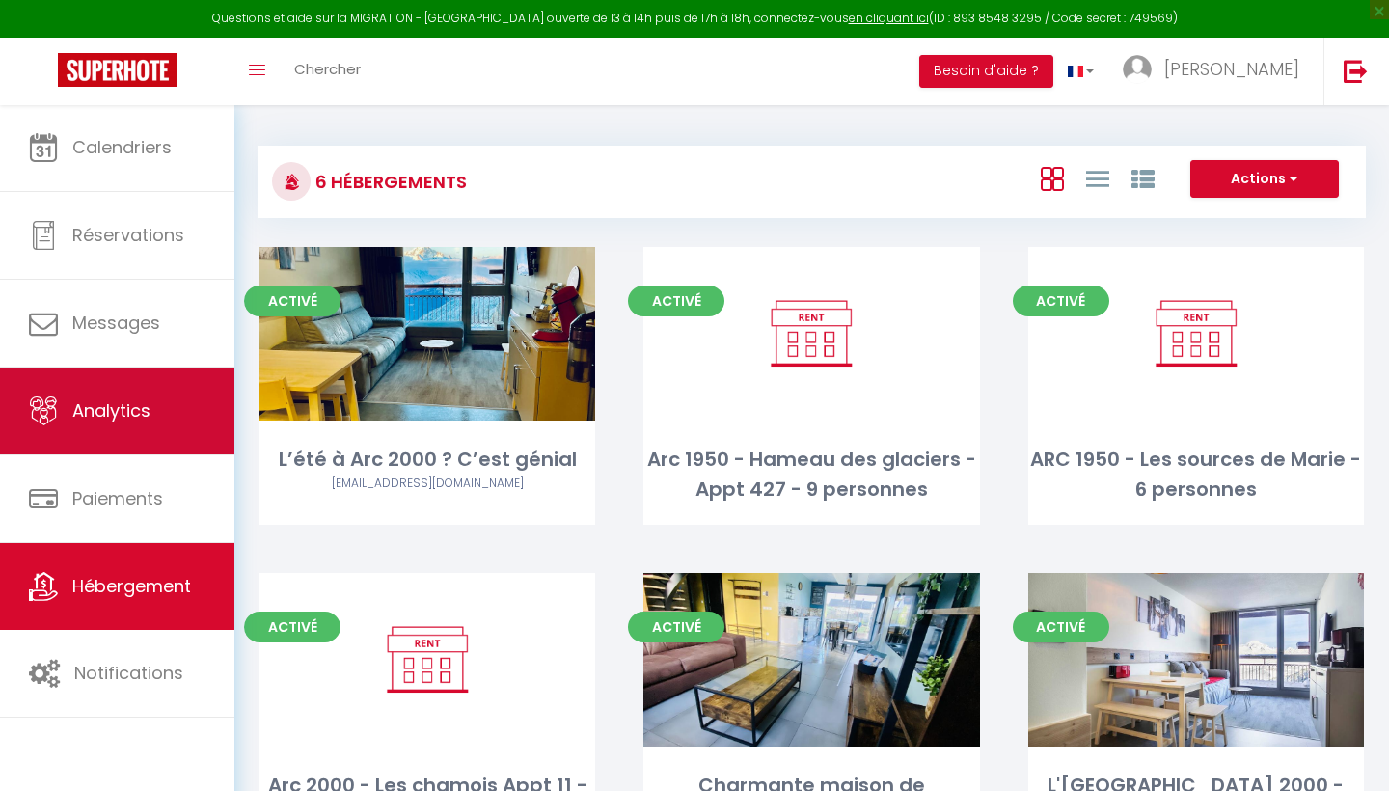 The width and height of the screenshot is (1389, 791). What do you see at coordinates (1355, 70) in the screenshot?
I see `img: logout` at bounding box center [1355, 70].